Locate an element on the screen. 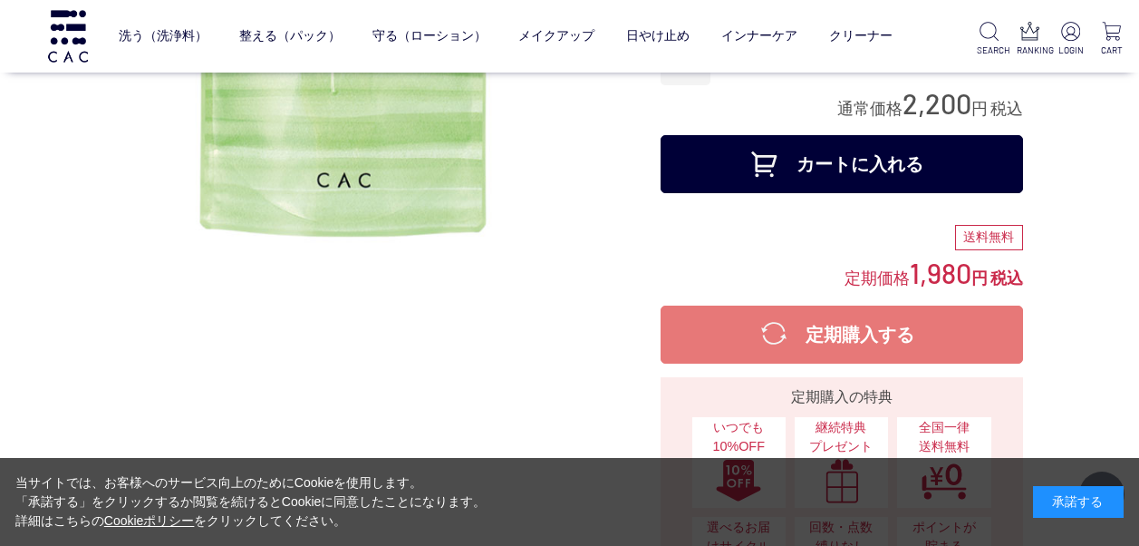  a: RANKING is located at coordinates (1030, 39).